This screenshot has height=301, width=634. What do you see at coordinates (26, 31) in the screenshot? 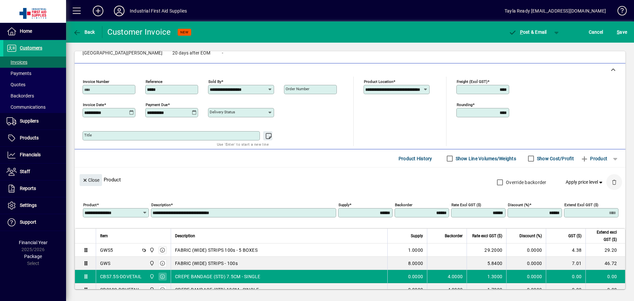
I see `span: Home` at bounding box center [26, 31].